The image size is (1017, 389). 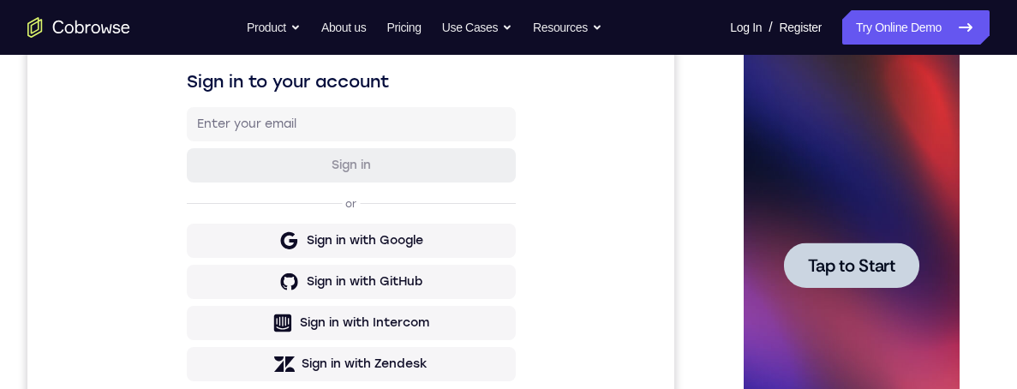 I want to click on a: Register, so click(x=800, y=27).